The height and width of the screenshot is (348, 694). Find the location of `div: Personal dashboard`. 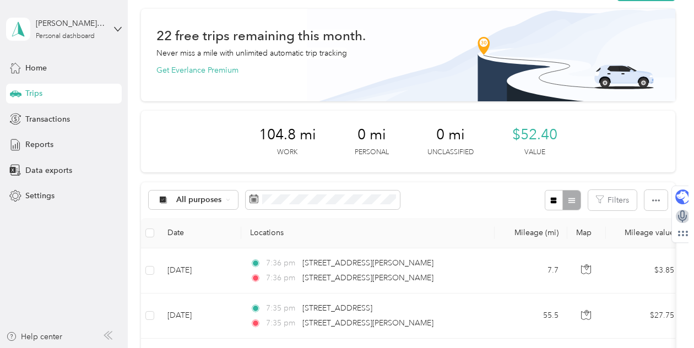

div: Personal dashboard is located at coordinates (65, 36).